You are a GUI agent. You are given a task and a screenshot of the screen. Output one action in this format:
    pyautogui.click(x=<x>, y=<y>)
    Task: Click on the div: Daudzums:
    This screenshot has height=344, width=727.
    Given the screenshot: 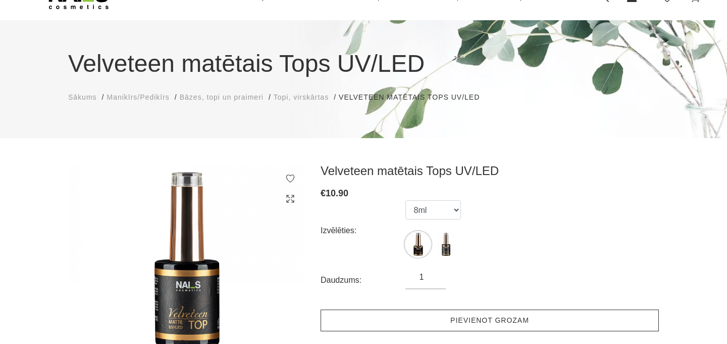 What is the action you would take?
    pyautogui.click(x=363, y=280)
    